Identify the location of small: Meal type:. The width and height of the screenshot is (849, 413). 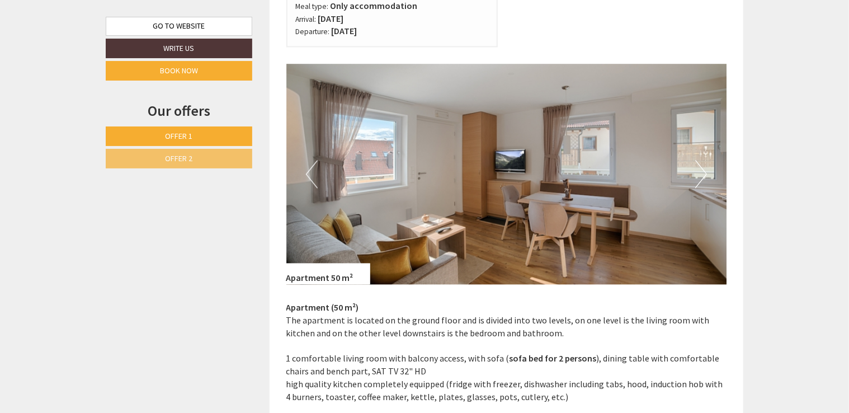
(312, 6).